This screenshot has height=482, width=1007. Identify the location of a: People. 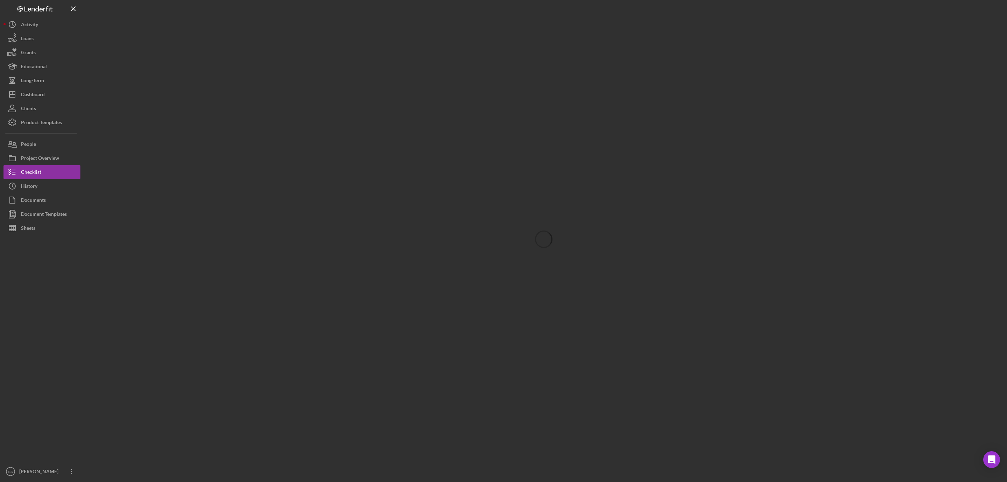
(42, 144).